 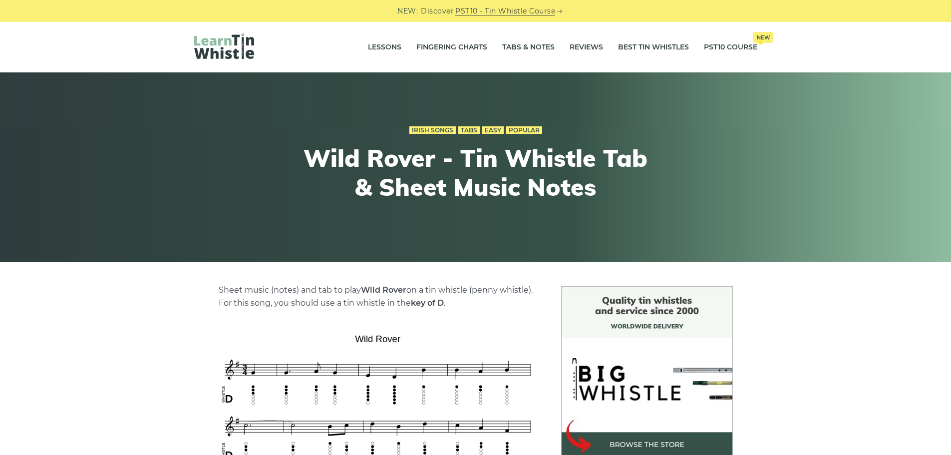 What do you see at coordinates (528, 47) in the screenshot?
I see `a: Tabs & Notes` at bounding box center [528, 47].